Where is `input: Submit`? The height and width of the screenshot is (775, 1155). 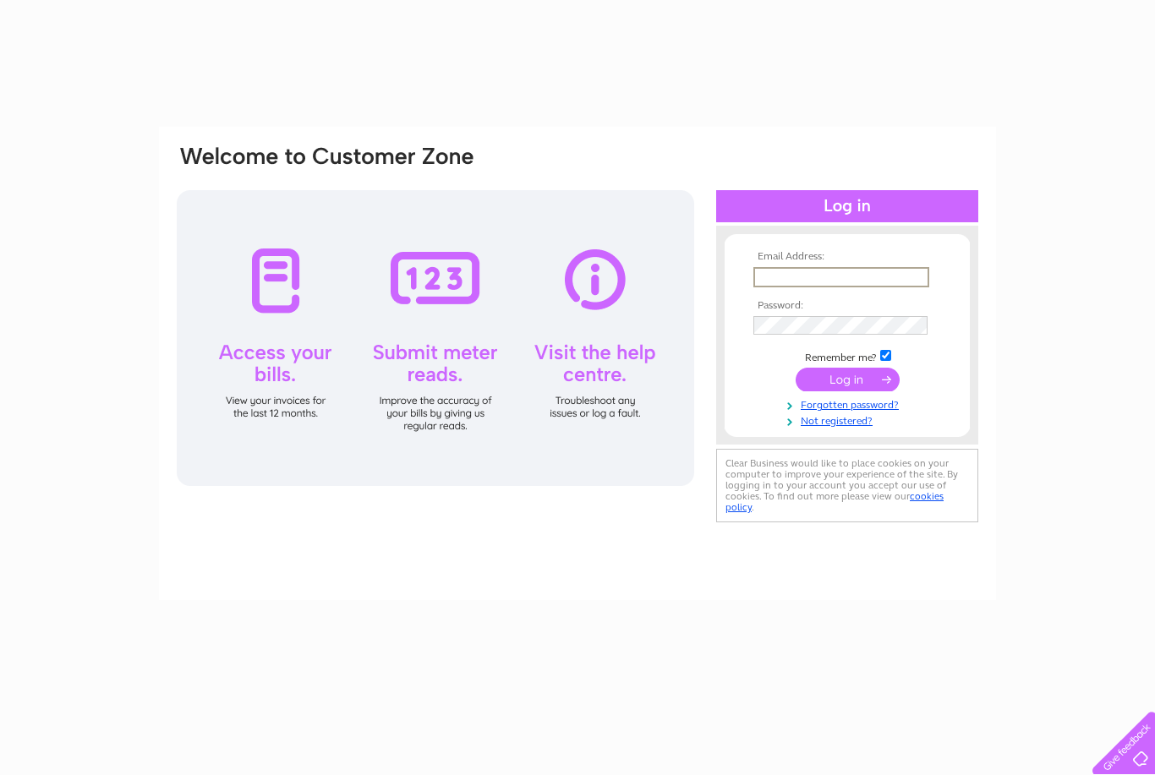
input: Submit is located at coordinates (847, 380).